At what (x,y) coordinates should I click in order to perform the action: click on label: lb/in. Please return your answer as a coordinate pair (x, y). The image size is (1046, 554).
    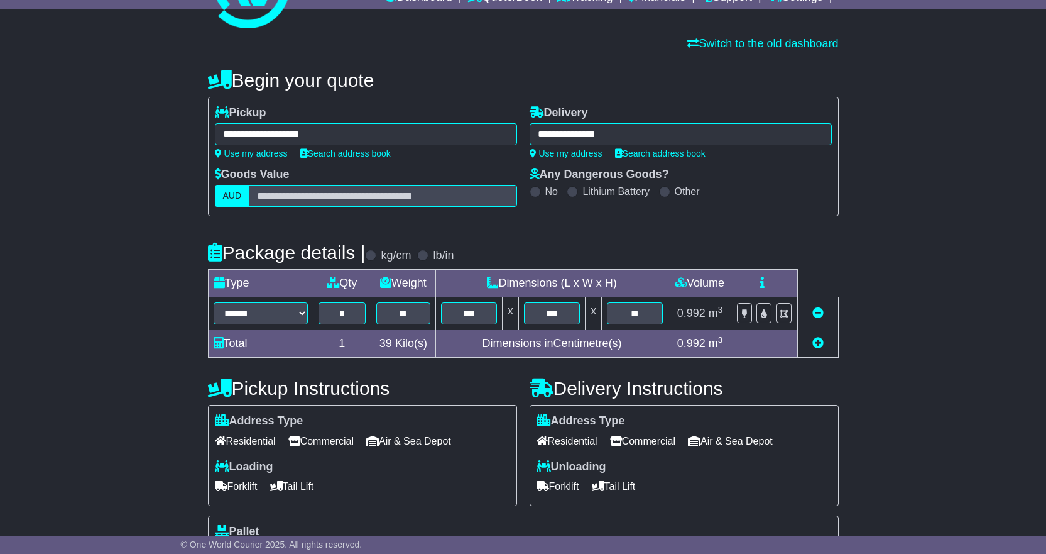
    Looking at the image, I should click on (443, 256).